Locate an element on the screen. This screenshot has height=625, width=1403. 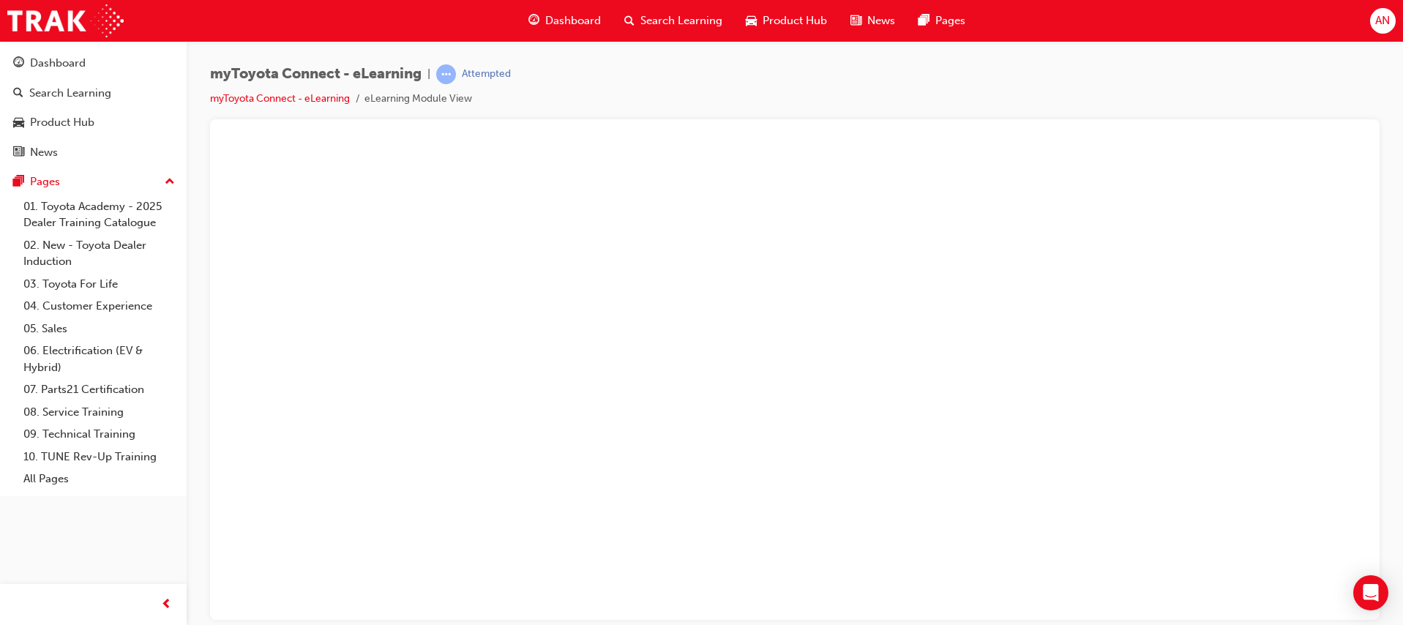
div: Dashboard is located at coordinates (58, 63).